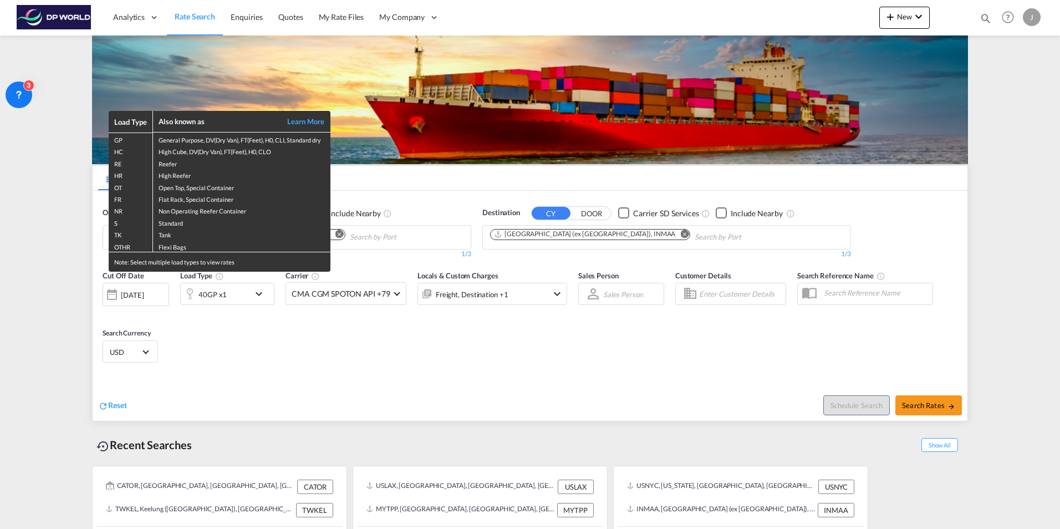 This screenshot has height=529, width=1060. Describe the element at coordinates (131, 150) in the screenshot. I see `td: HC` at that location.